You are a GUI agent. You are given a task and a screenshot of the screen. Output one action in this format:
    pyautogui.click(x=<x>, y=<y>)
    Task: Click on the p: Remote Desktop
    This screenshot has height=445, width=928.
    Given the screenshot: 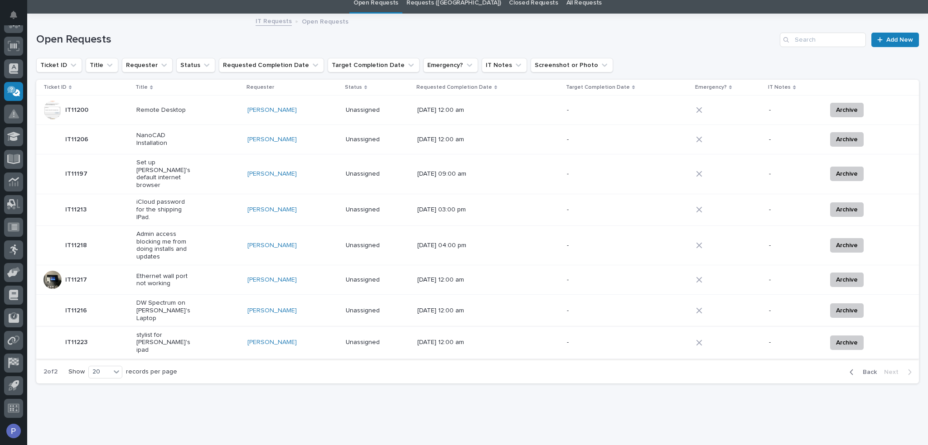 What is the action you would take?
    pyautogui.click(x=164, y=110)
    